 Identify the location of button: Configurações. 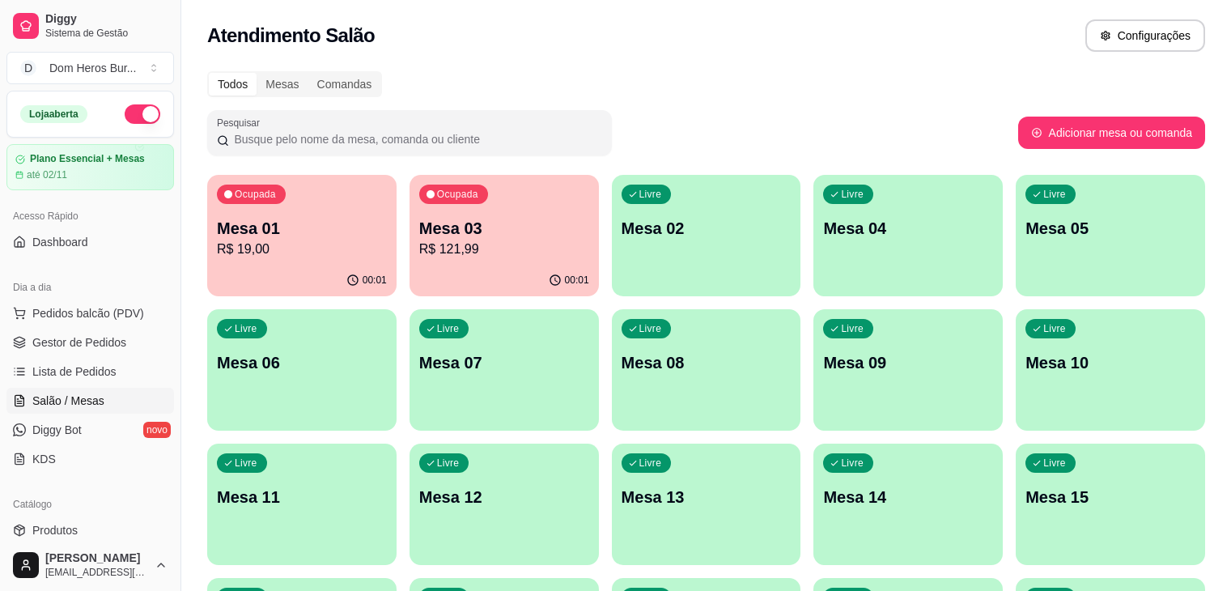
(1146, 36).